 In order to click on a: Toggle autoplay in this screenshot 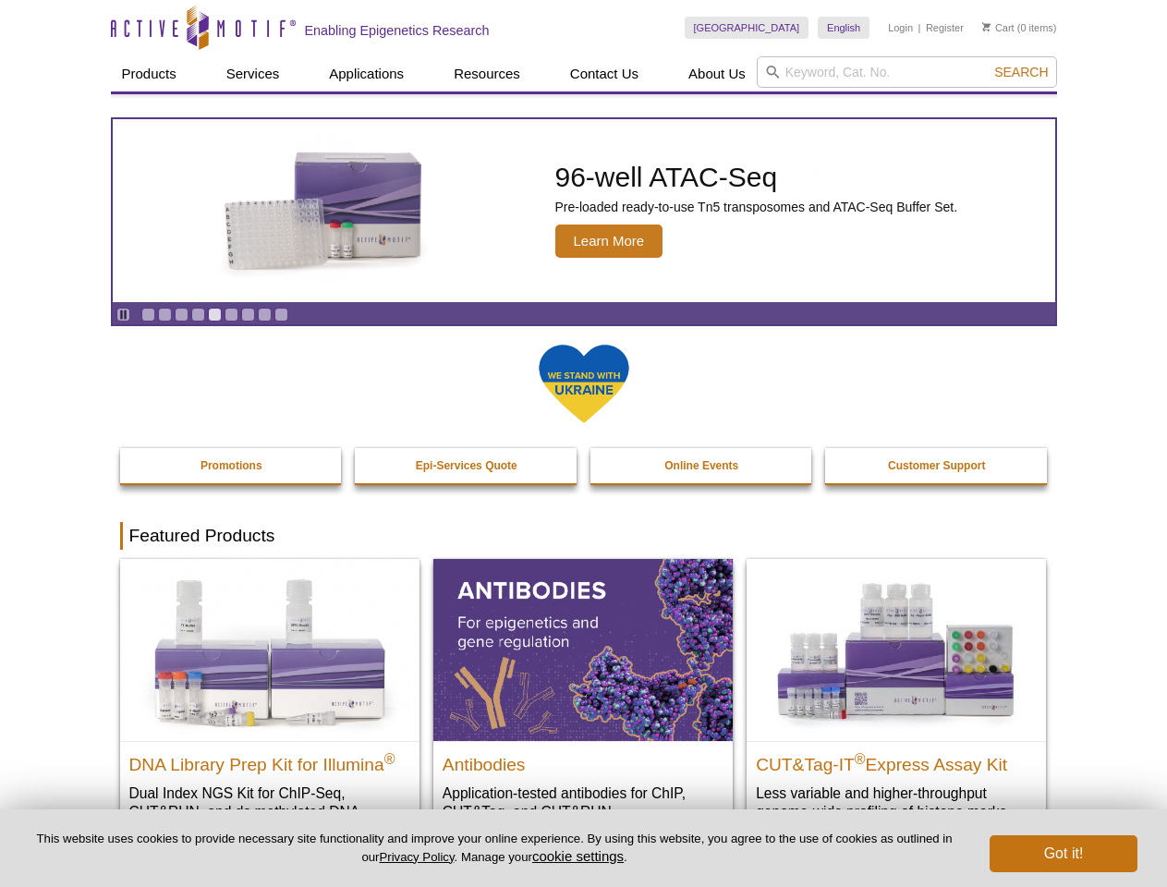, I will do `click(123, 314)`.